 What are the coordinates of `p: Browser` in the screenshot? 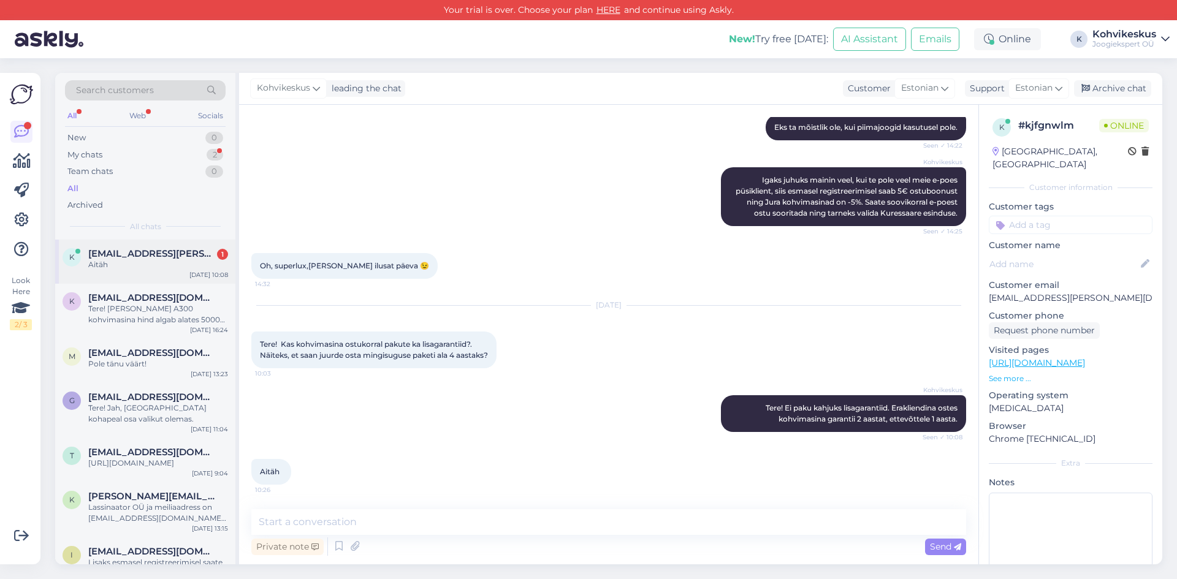 It's located at (1070, 426).